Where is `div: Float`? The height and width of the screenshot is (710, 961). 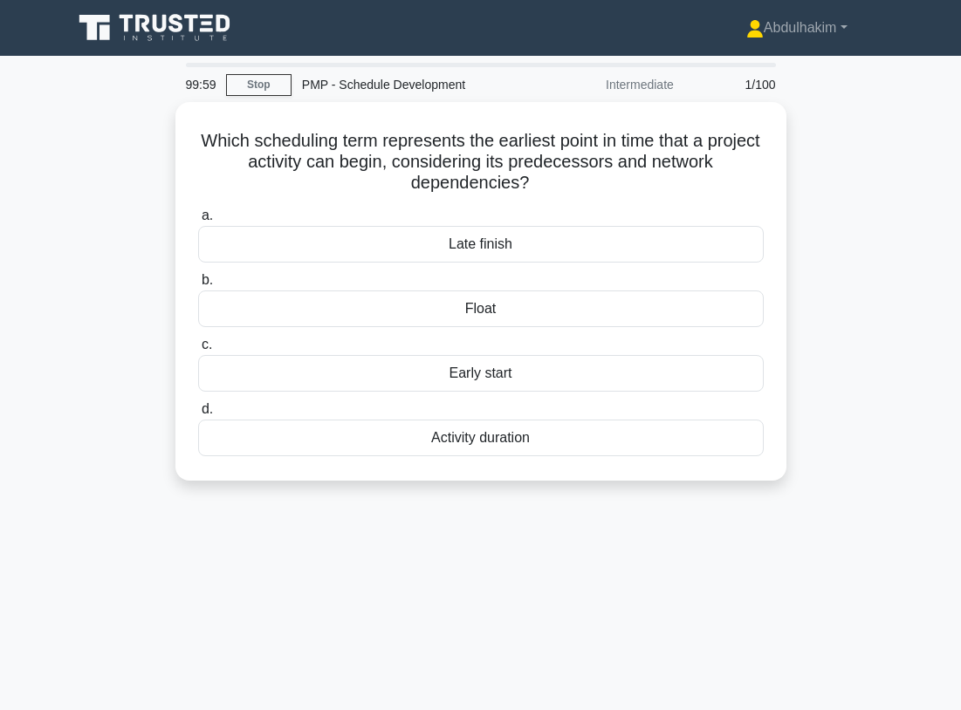
div: Float is located at coordinates (481, 309).